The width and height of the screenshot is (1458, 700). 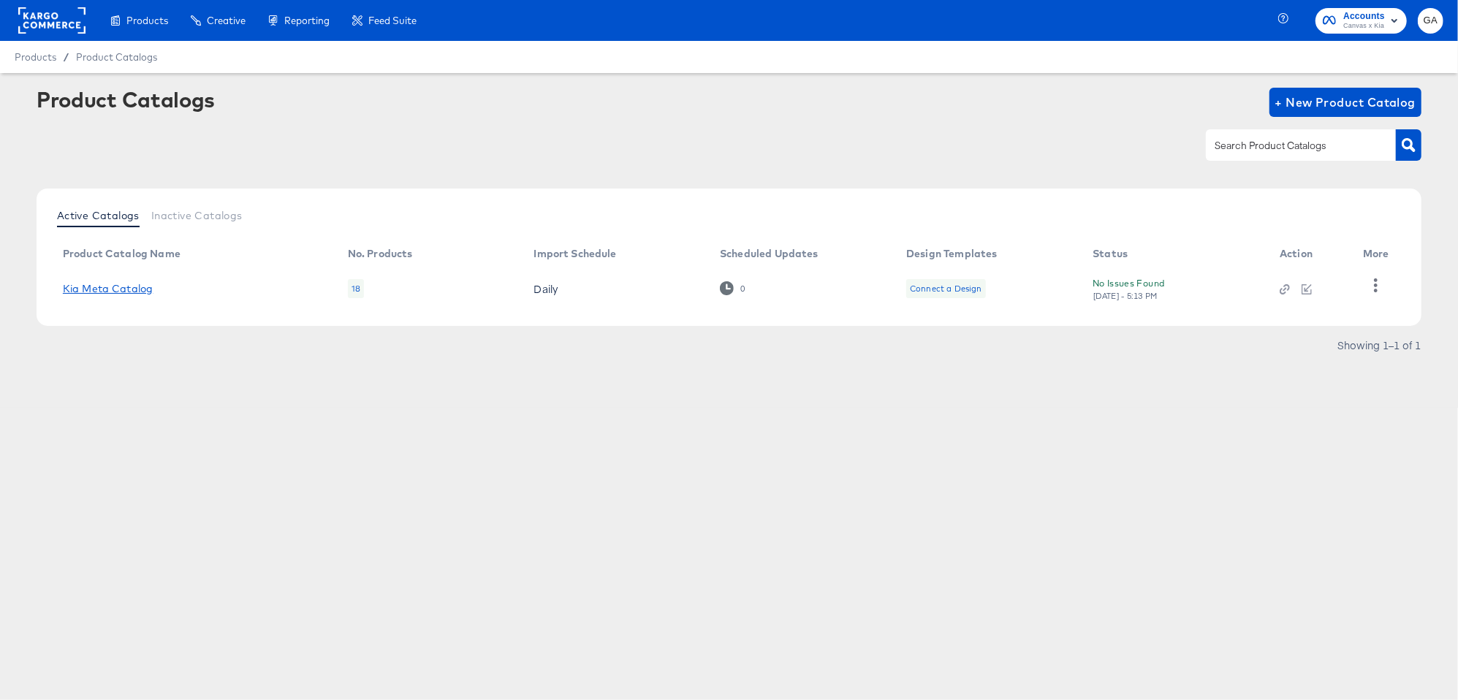 I want to click on th: Action, so click(x=1310, y=254).